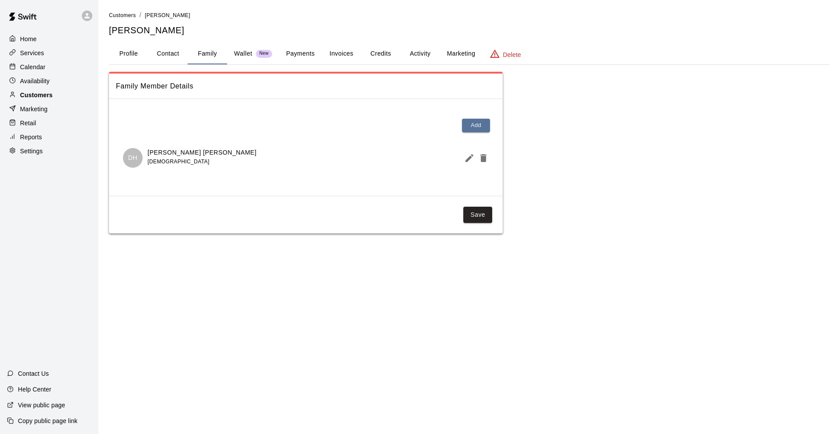 This screenshot has width=840, height=434. Describe the element at coordinates (306, 86) in the screenshot. I see `span: Family Member Details` at that location.